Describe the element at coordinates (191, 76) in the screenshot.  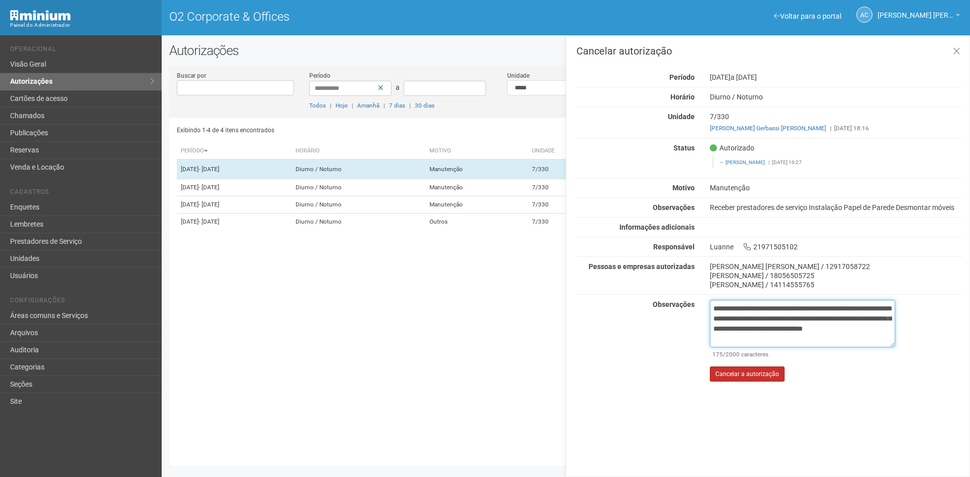
I see `label: Buscar por` at that location.